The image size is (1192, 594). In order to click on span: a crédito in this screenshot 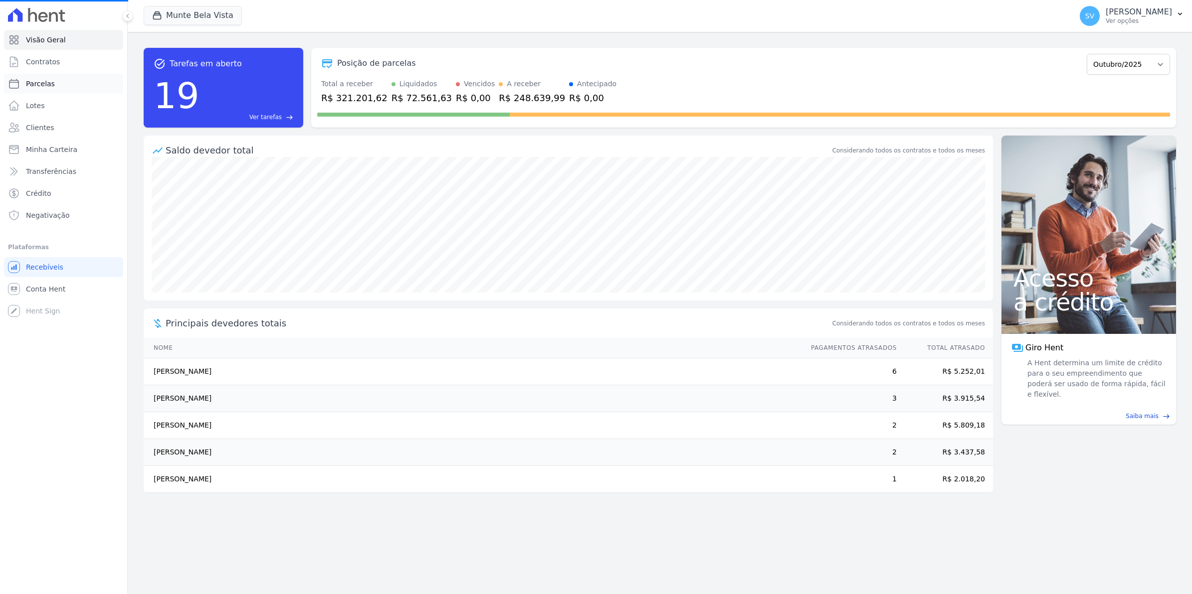, I will do `click(1089, 302)`.